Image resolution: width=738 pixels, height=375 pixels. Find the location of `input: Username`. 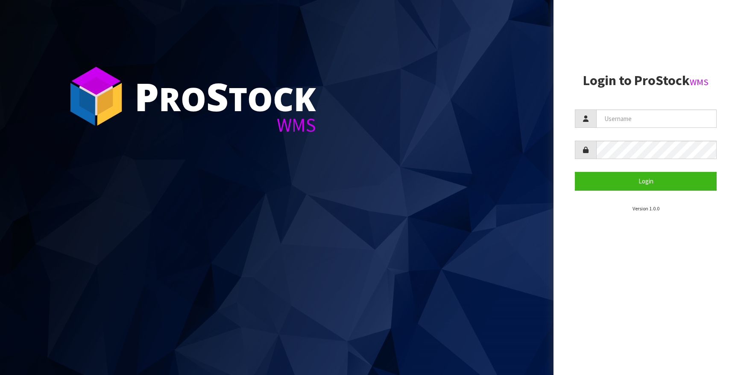

input: Username is located at coordinates (657, 118).